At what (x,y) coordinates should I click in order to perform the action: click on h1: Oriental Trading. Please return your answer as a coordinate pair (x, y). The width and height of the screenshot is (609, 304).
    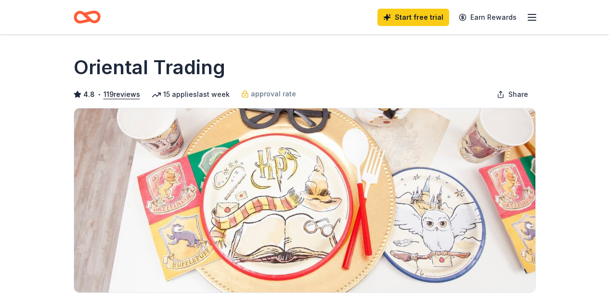
    Looking at the image, I should click on (149, 67).